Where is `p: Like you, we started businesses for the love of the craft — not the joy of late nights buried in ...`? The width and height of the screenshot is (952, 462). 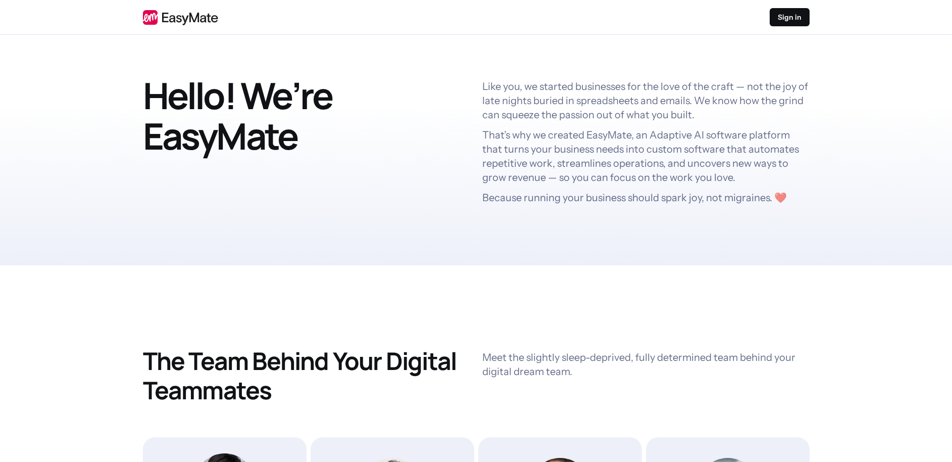
p: Like you, we started businesses for the love of the craft — not the joy of late nights buried in ... is located at coordinates (646, 100).